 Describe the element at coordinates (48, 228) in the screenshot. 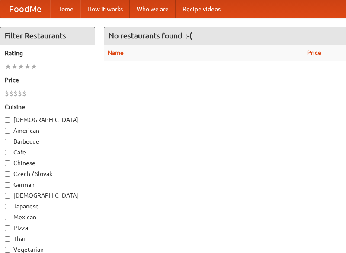

I see `label: Pizza` at that location.